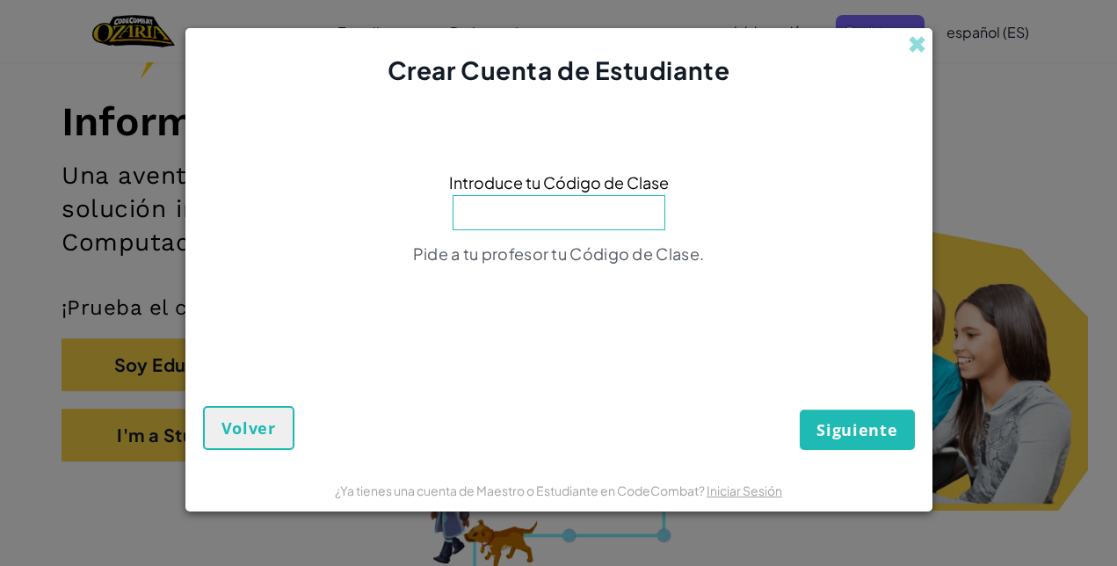  I want to click on button: Siguiente, so click(857, 430).